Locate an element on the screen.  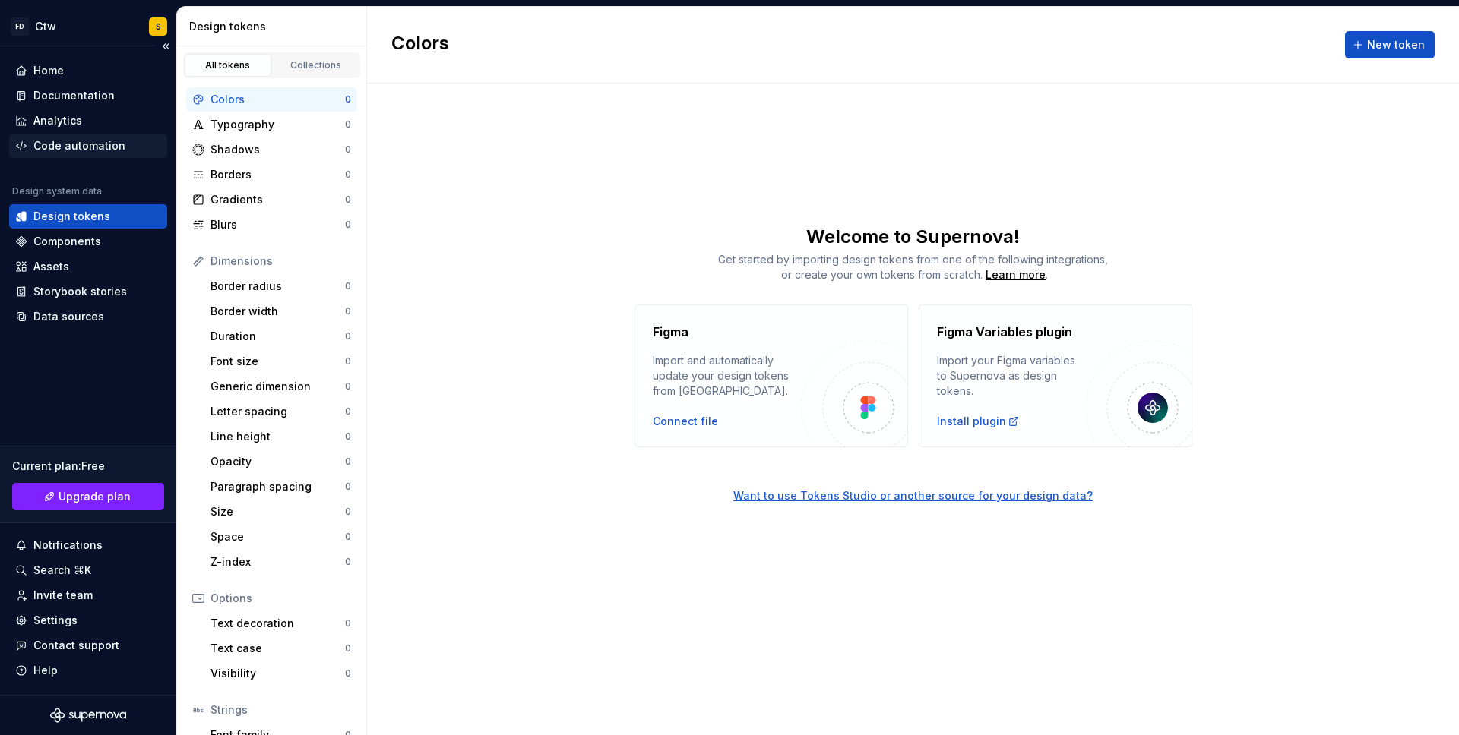
a: Paragraph spacing0 is located at coordinates (280, 487).